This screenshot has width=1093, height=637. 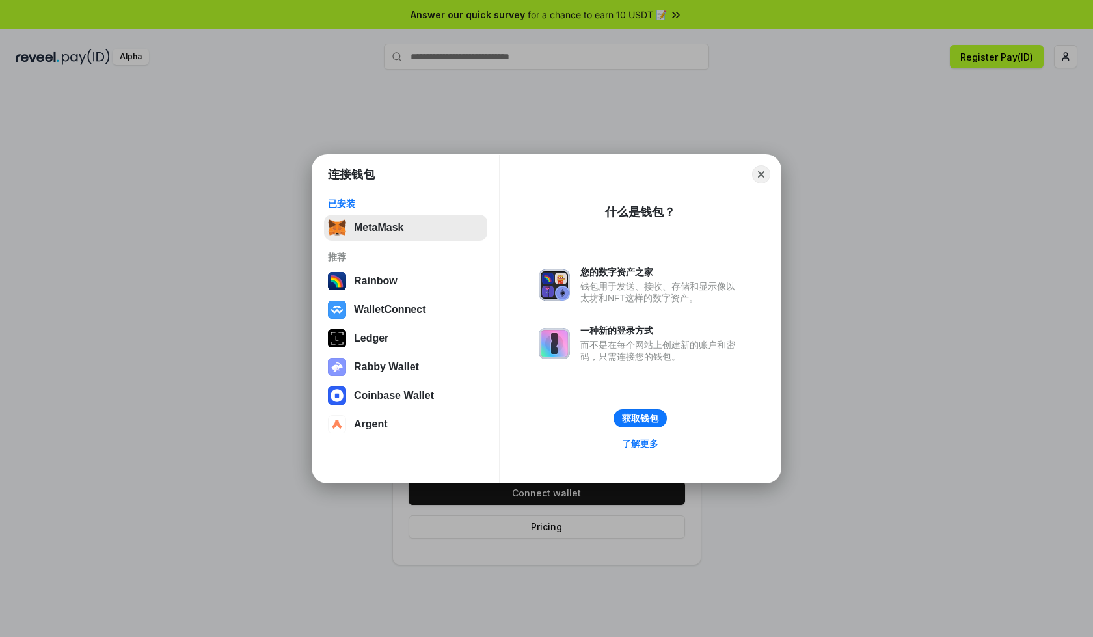 I want to click on img: svg+xml,%3Csvg%20fill%3D%22none%22%20height%3D%2233%22%20viewBox%3D%220%200%2035%2033%22%20width%..., so click(x=337, y=228).